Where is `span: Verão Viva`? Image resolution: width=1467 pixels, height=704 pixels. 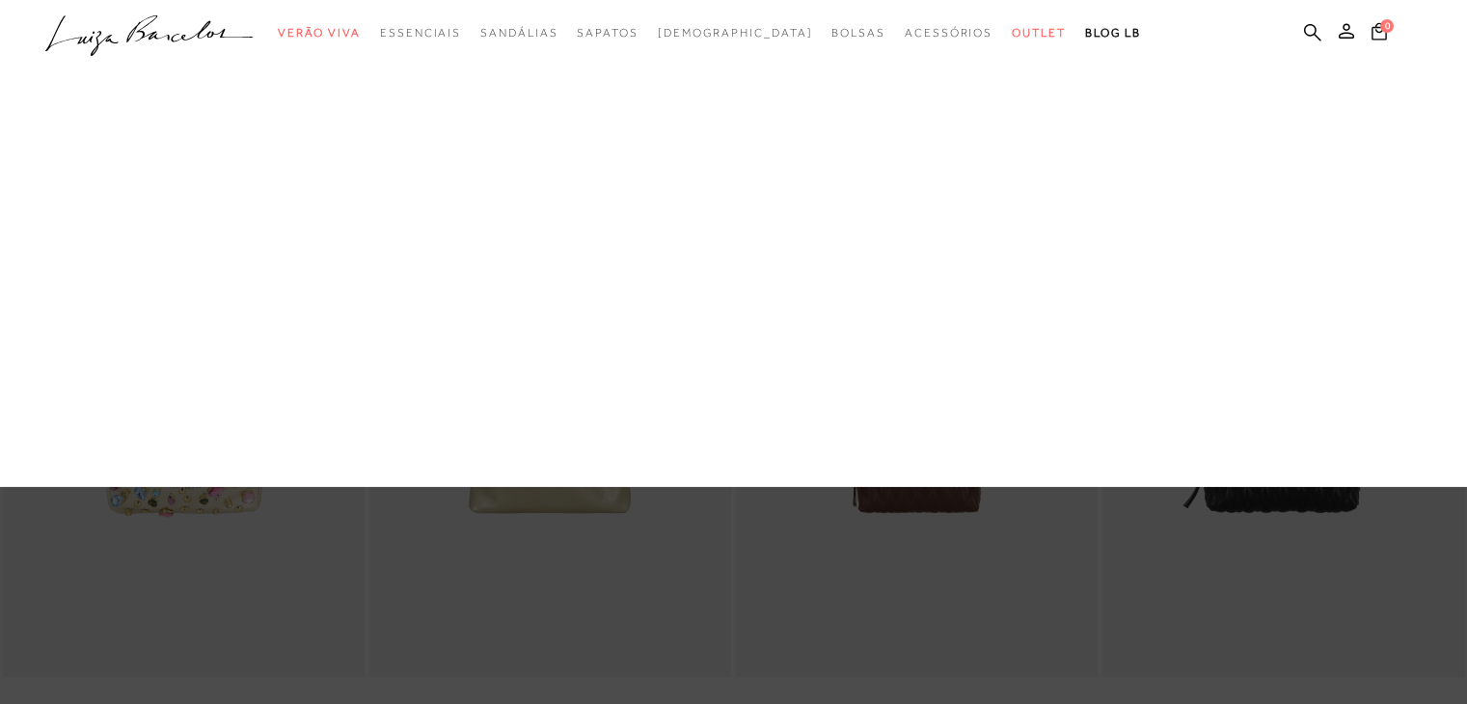
span: Verão Viva is located at coordinates (319, 33).